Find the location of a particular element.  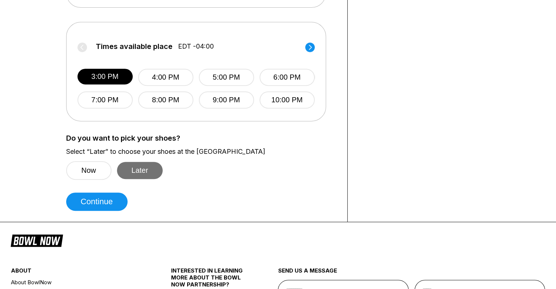

button: 8:00 PM is located at coordinates (166, 100).